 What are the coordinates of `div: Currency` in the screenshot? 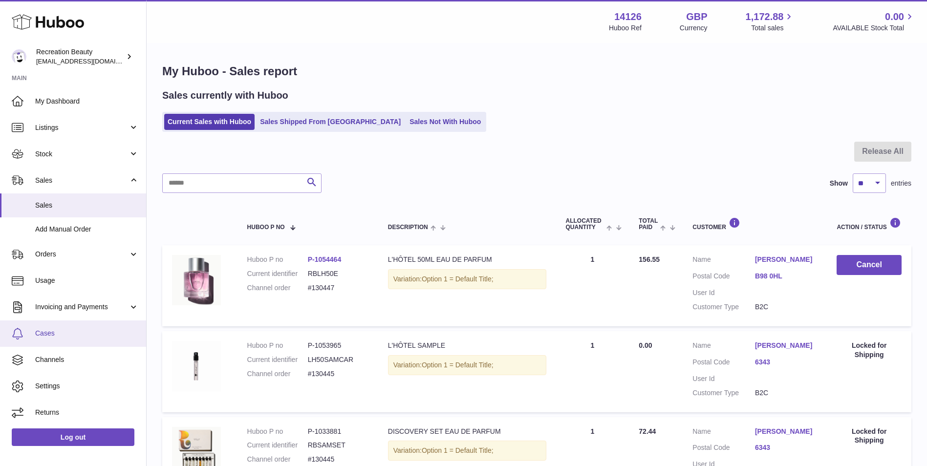 It's located at (693, 28).